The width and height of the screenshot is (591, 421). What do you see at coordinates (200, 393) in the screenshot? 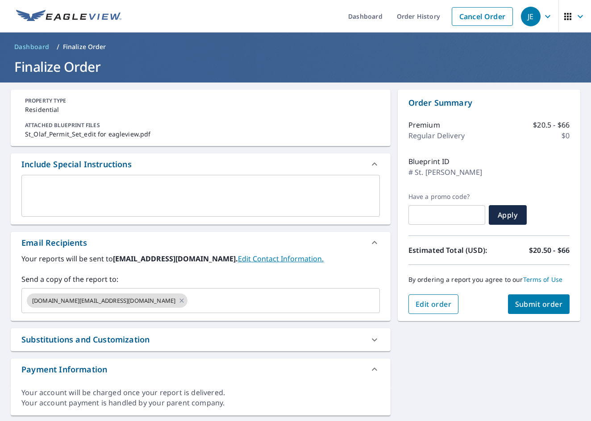
I see `div: Your account will be charged once your report is delivered.` at bounding box center [200, 393].